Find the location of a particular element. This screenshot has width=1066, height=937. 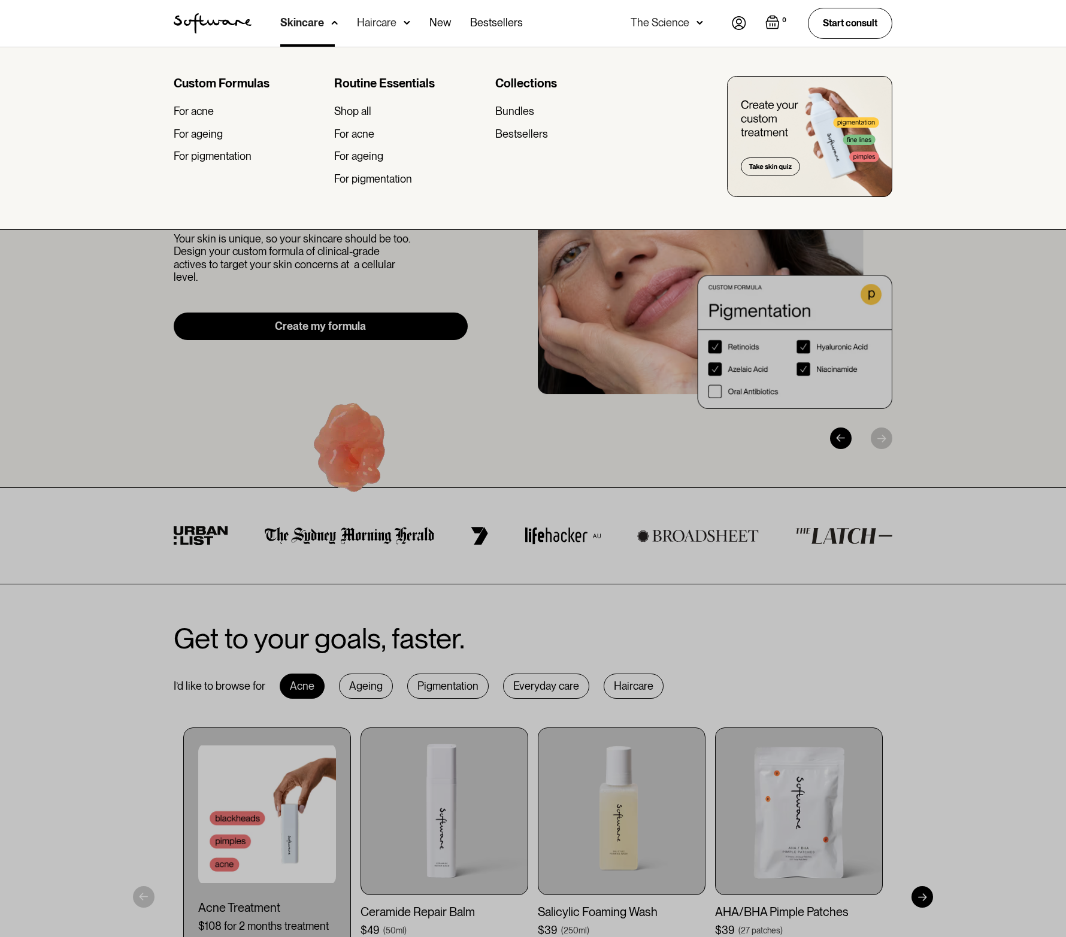

div: Bestsellers is located at coordinates (522, 134).